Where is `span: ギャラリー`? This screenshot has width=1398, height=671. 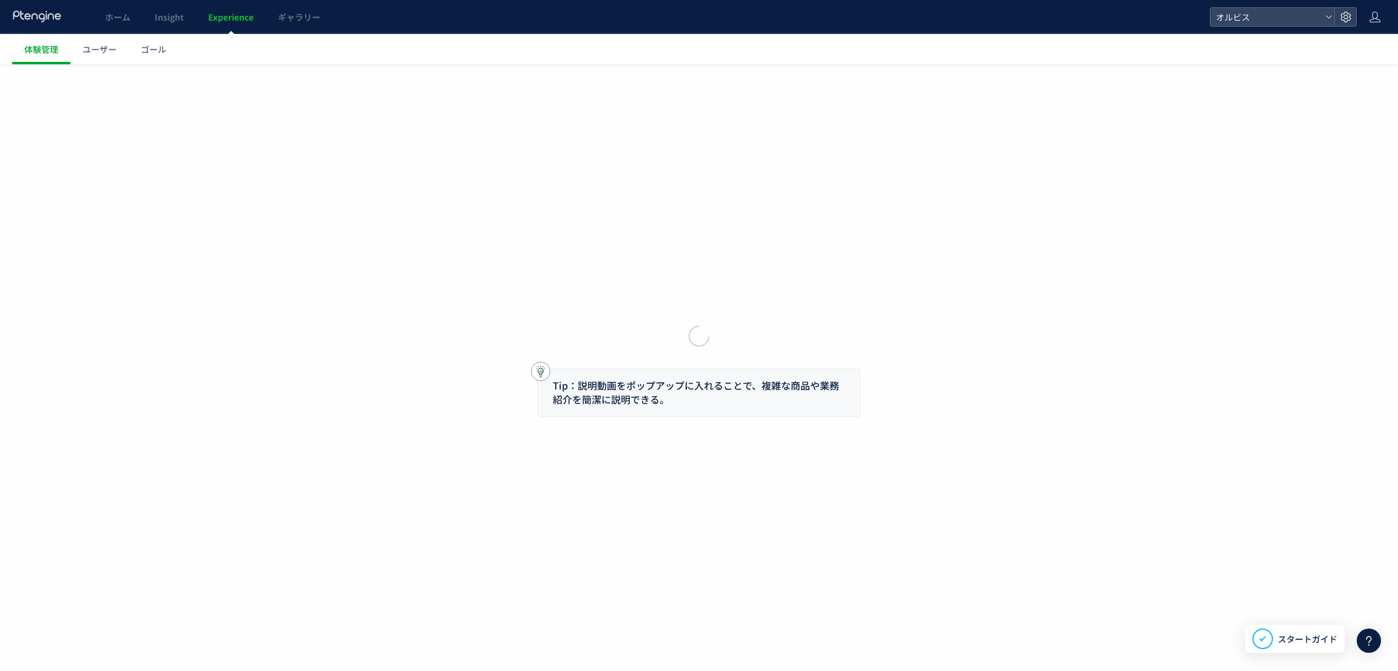
span: ギャラリー is located at coordinates (299, 17).